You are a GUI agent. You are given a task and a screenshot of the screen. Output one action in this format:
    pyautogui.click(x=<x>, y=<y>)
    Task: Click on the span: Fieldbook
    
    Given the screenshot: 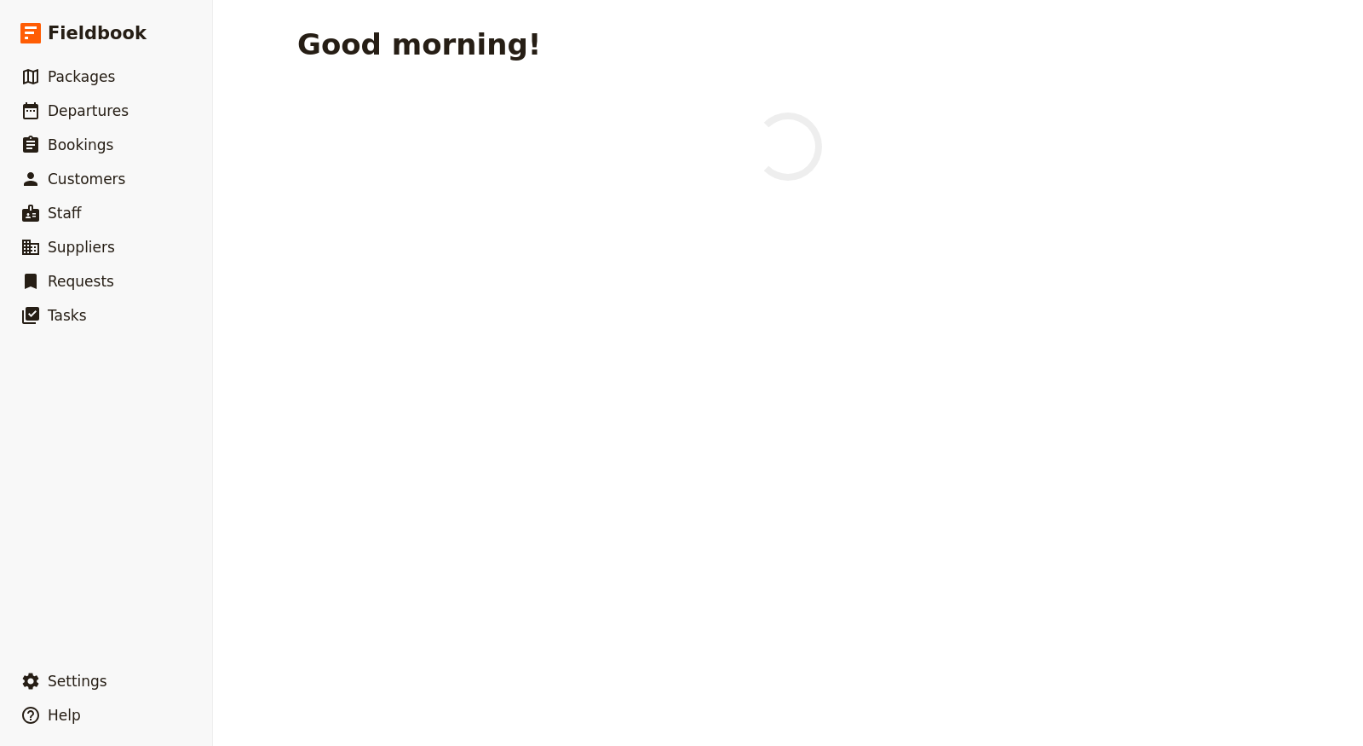 What is the action you would take?
    pyautogui.click(x=97, y=33)
    